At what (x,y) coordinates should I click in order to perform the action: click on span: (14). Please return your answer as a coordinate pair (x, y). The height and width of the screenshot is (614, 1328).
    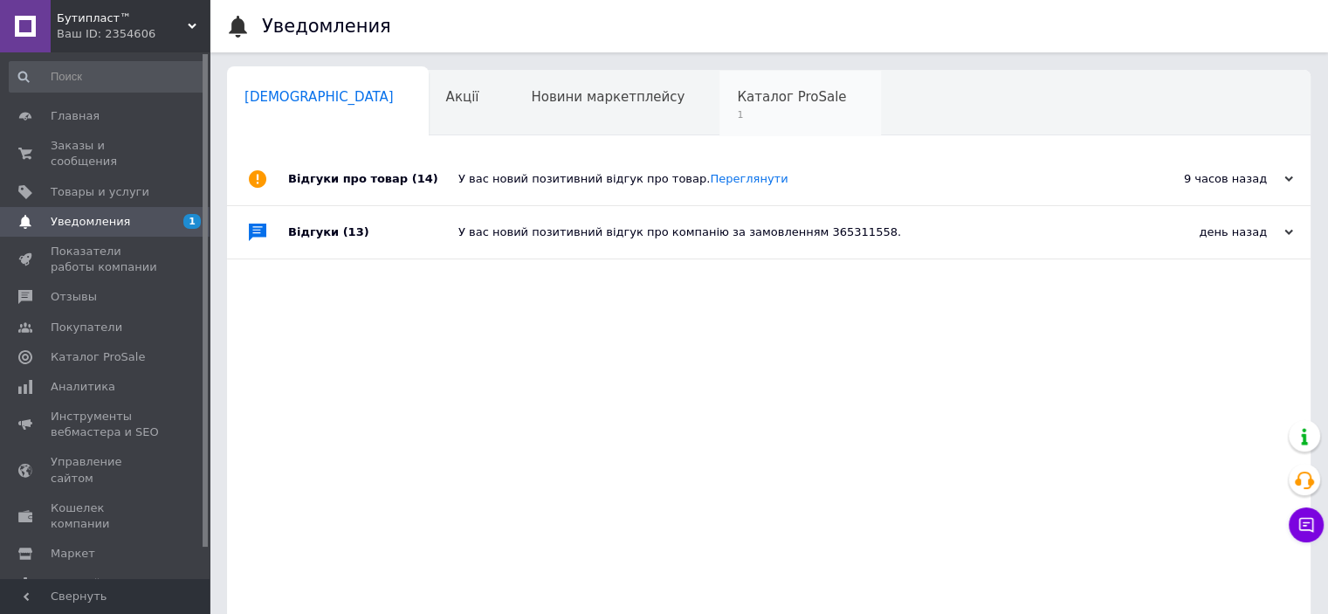
    Looking at the image, I should click on (425, 178).